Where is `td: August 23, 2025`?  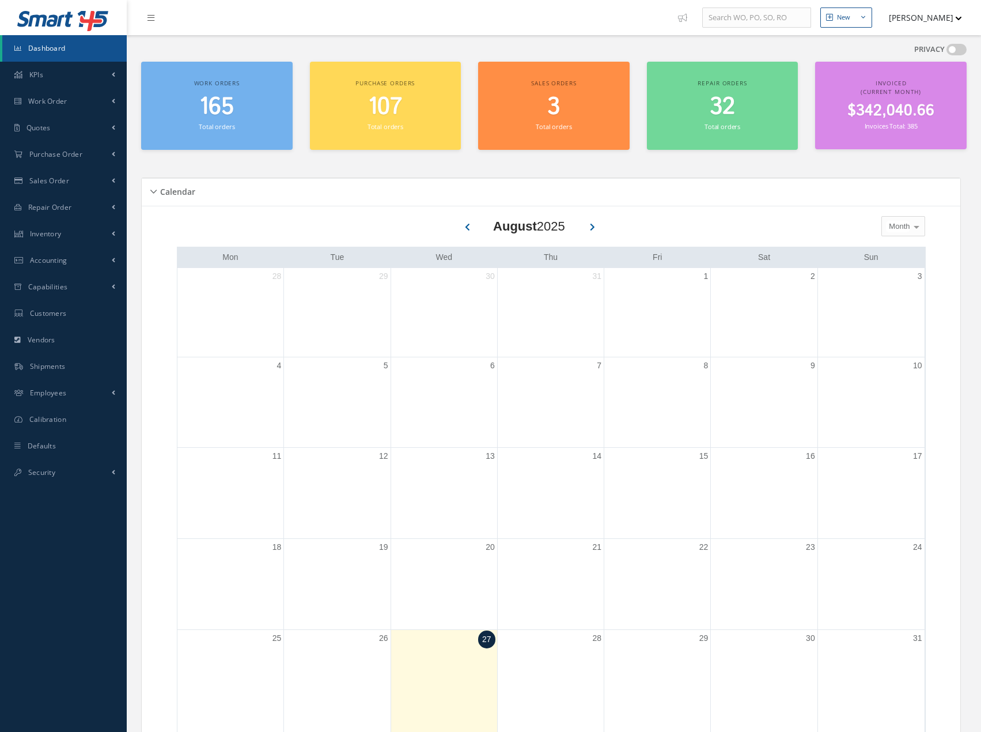
td: August 23, 2025 is located at coordinates (764, 584).